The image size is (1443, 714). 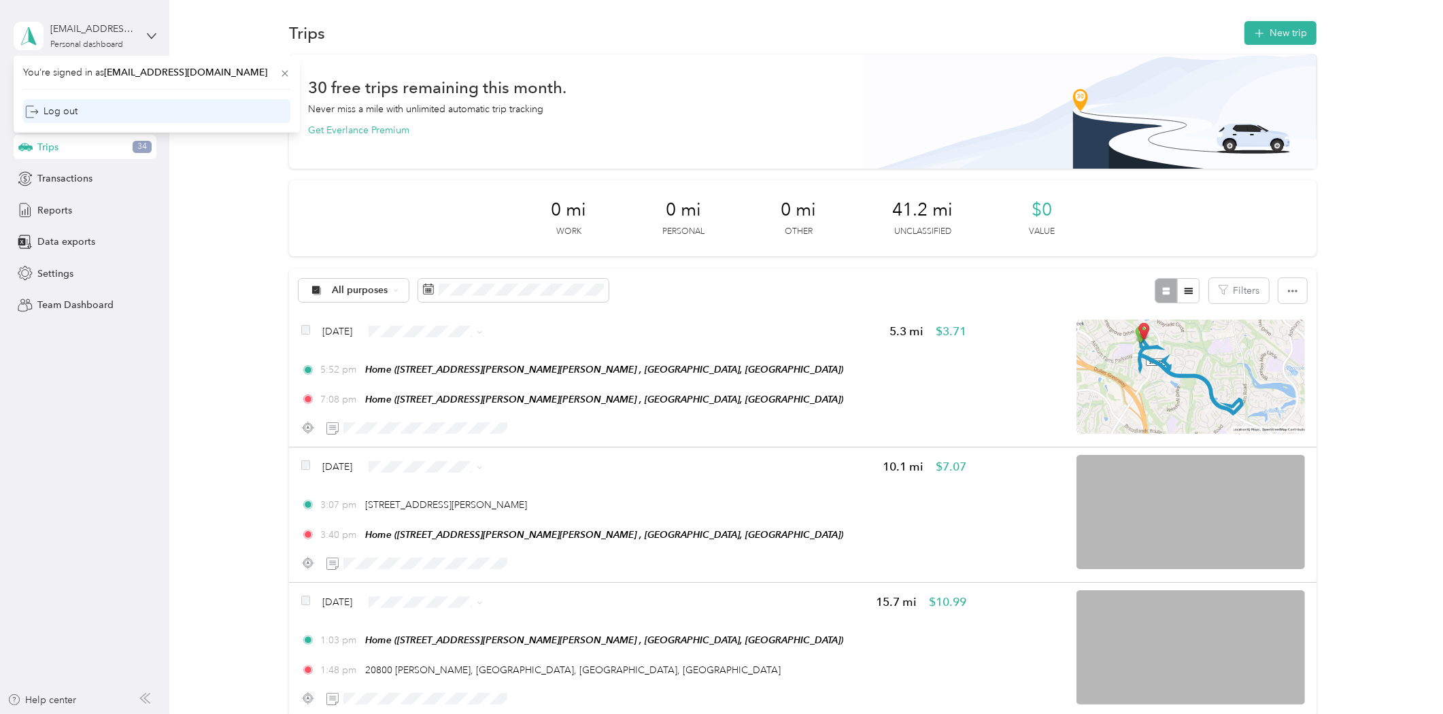 What do you see at coordinates (906, 331) in the screenshot?
I see `span: 5.3 mi` at bounding box center [906, 331].